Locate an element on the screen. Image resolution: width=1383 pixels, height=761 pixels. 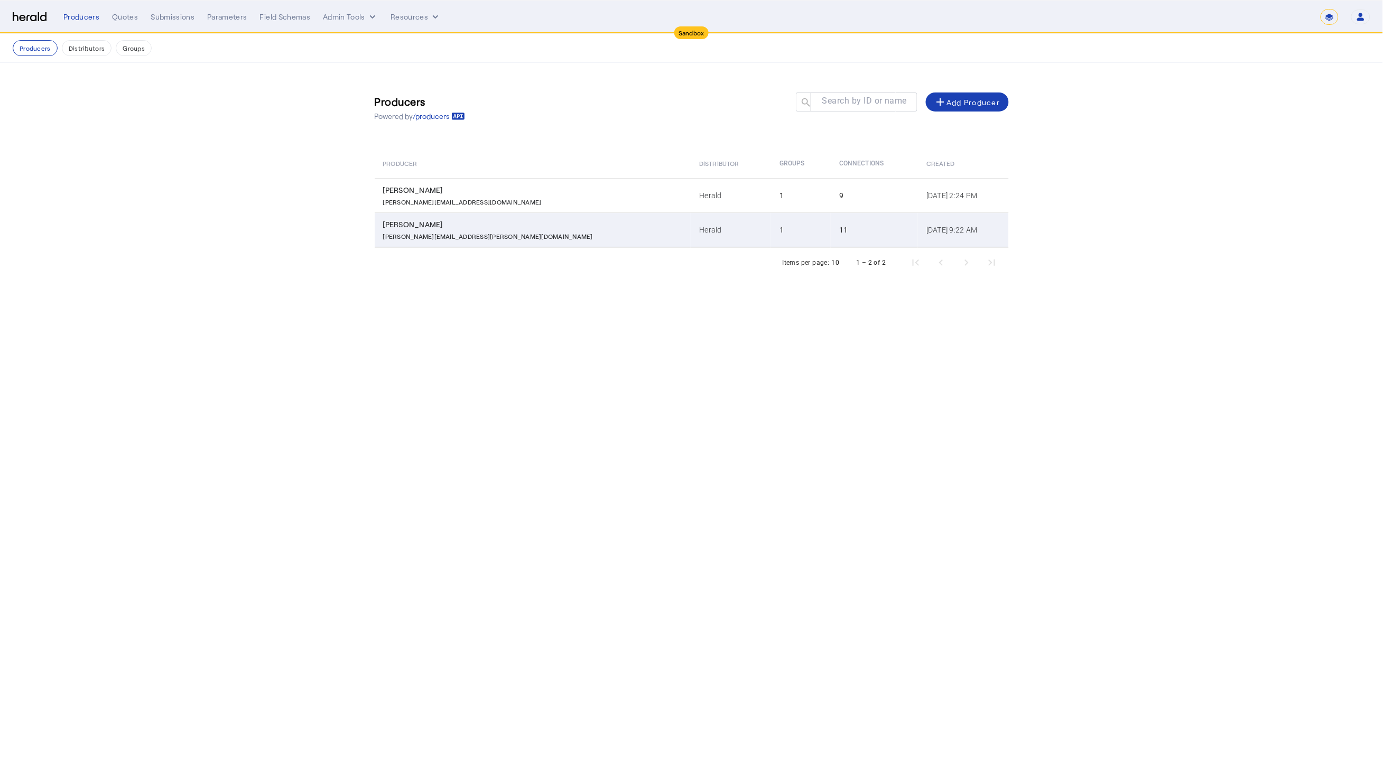
button: Groups is located at coordinates (134, 48).